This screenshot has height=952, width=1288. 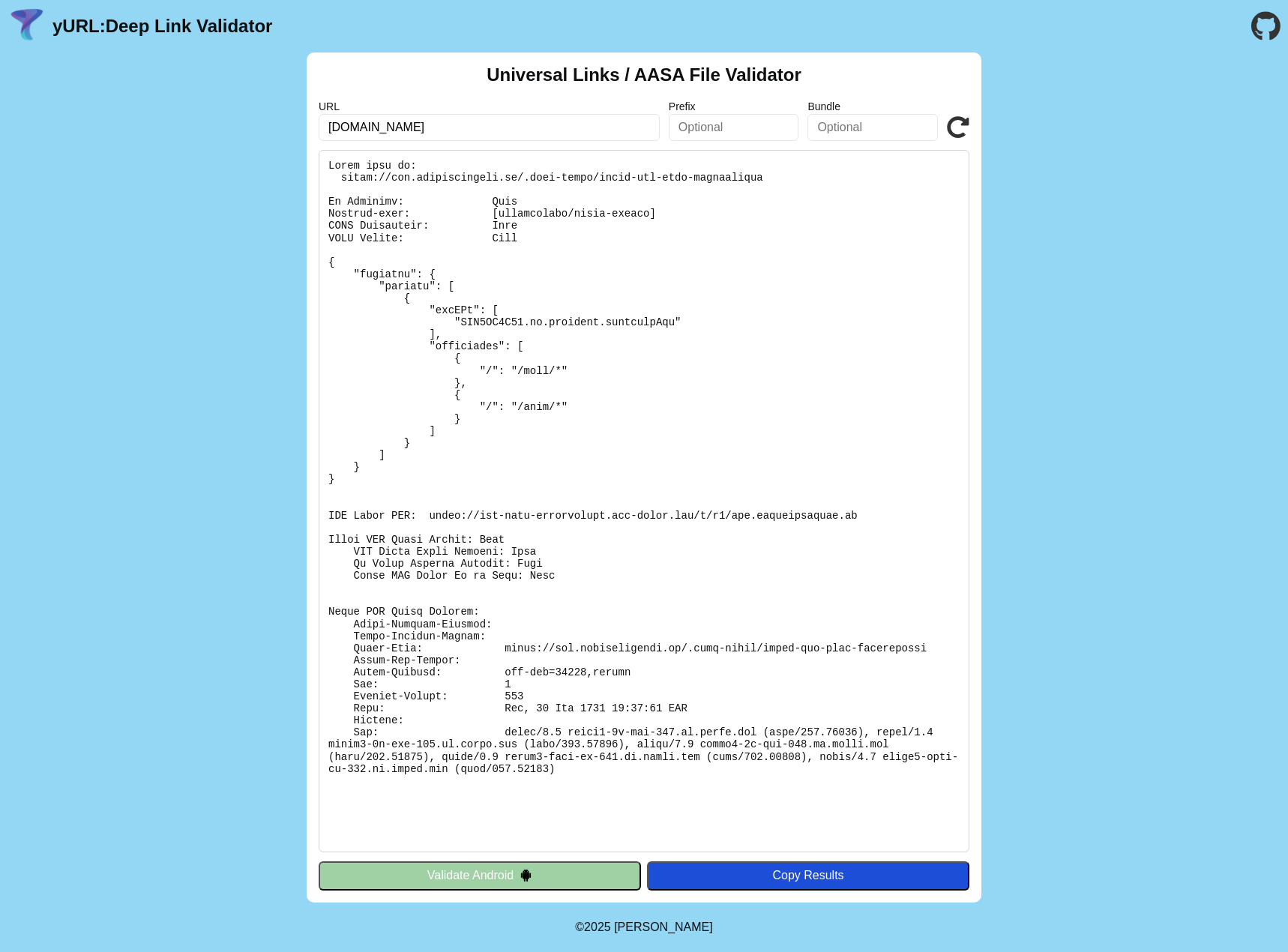 I want to click on button: Validate Android, so click(x=479, y=875).